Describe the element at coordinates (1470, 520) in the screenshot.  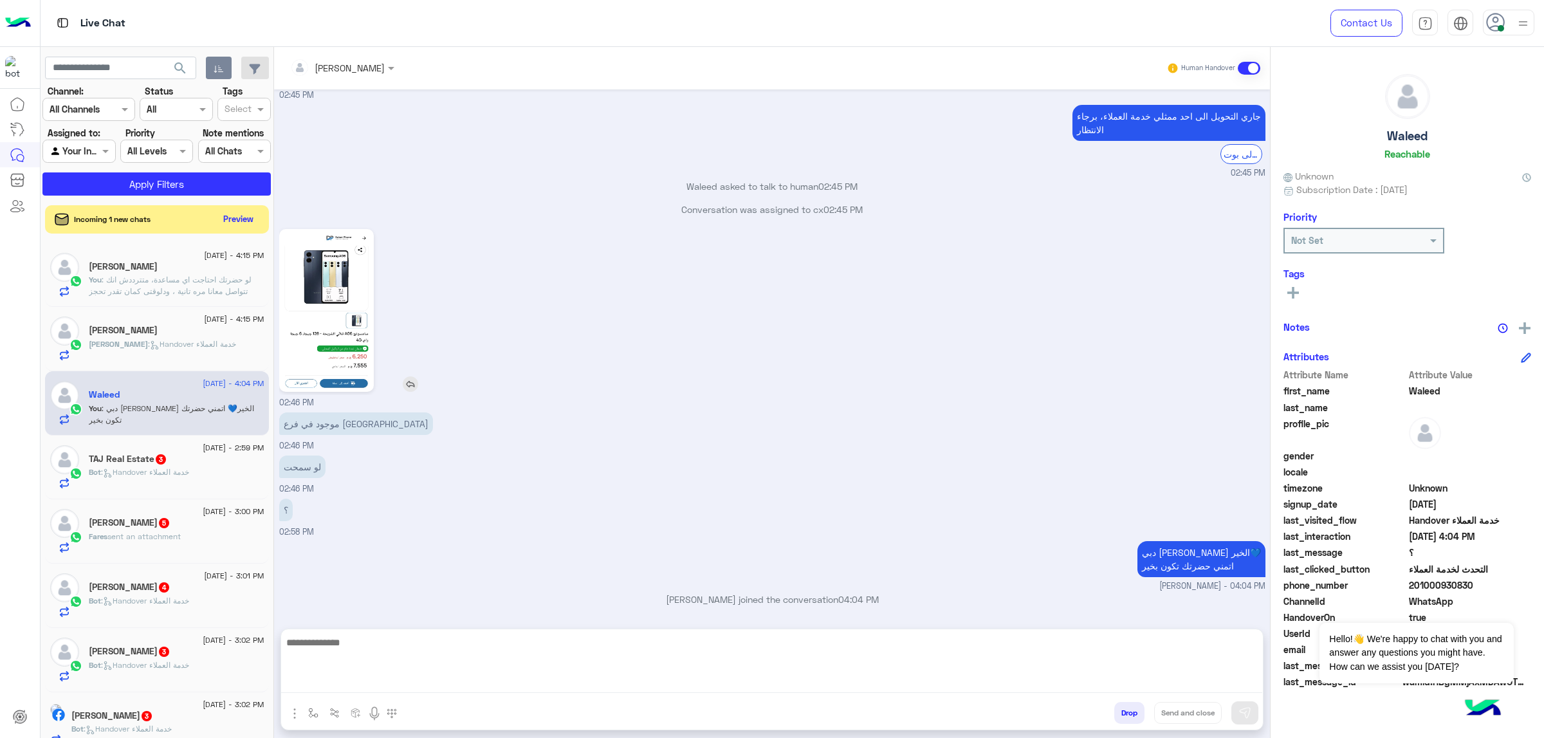
I see `span: Handover خدمة العملاء` at that location.